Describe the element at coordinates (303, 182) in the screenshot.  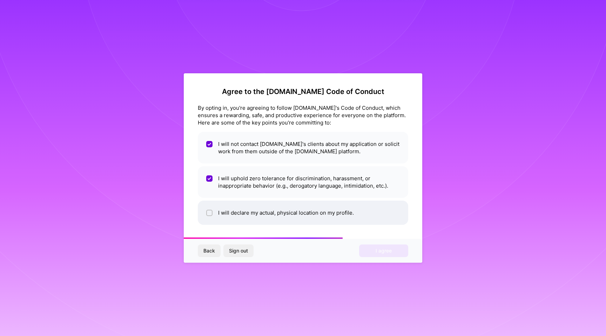
I see `li: I will uphold zero tolerance for discrimination, harassment, or inappropriate behavior (e.g., der...` at that location.